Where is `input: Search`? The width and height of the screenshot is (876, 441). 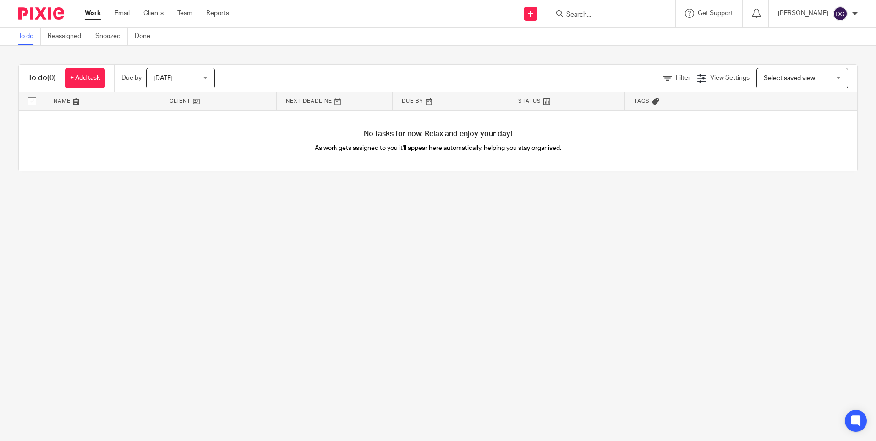
input: Search is located at coordinates (606, 15).